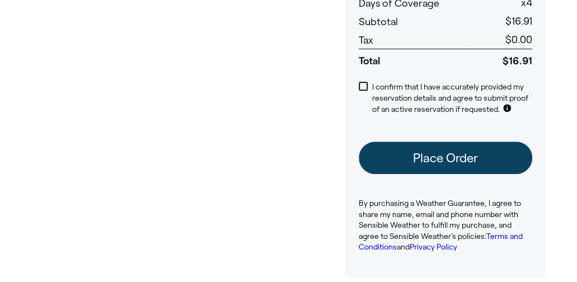 The width and height of the screenshot is (577, 282). Describe the element at coordinates (366, 40) in the screenshot. I see `span: Tax` at that location.